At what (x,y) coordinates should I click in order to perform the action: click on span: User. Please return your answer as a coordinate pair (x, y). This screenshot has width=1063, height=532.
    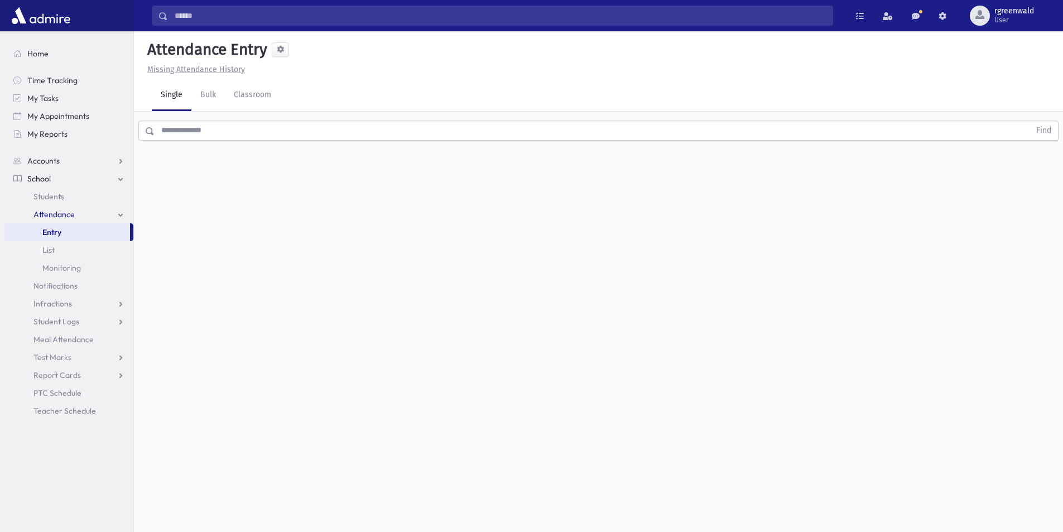
    Looking at the image, I should click on (1014, 20).